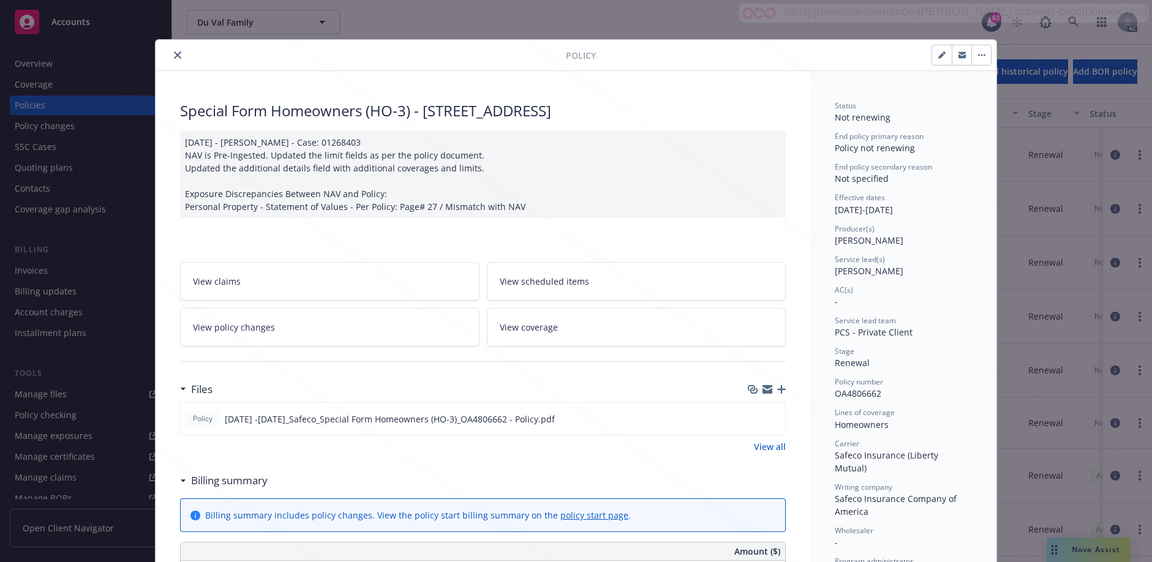 This screenshot has height=562, width=1152. What do you see at coordinates (846, 105) in the screenshot?
I see `span: Status` at bounding box center [846, 105].